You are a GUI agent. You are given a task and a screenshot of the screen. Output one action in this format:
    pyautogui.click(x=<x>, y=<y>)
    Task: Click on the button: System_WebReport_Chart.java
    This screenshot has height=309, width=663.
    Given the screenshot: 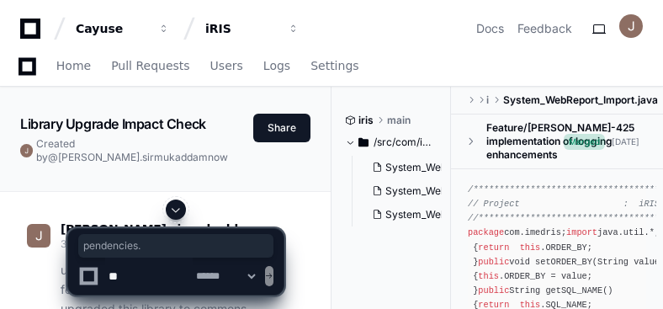 What is the action you would take?
    pyautogui.click(x=403, y=167)
    